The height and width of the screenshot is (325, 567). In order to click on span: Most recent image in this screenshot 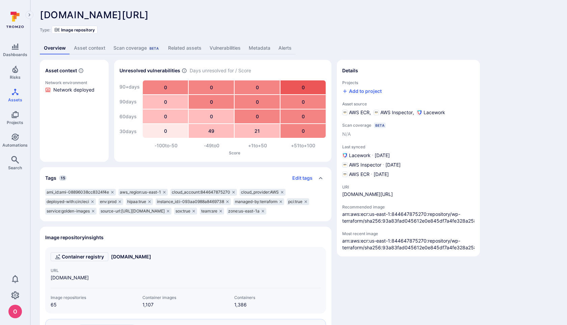, I will do `click(408, 233)`.